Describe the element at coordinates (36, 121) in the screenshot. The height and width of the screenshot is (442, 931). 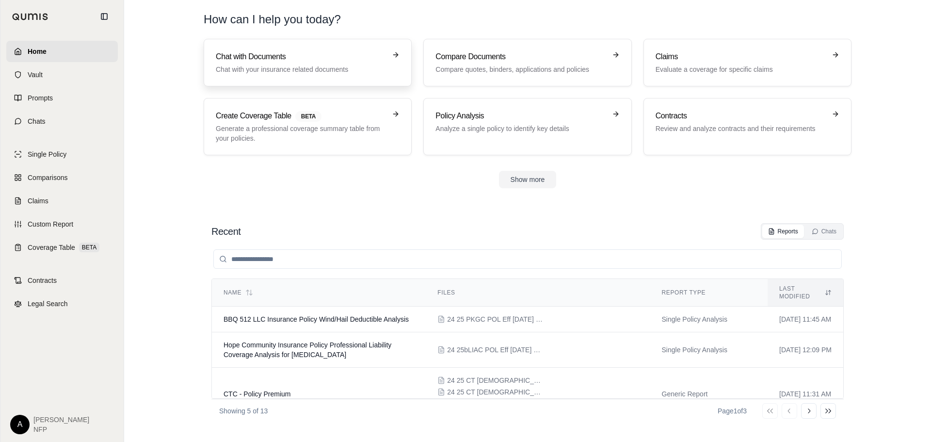
I see `span: Chats` at that location.